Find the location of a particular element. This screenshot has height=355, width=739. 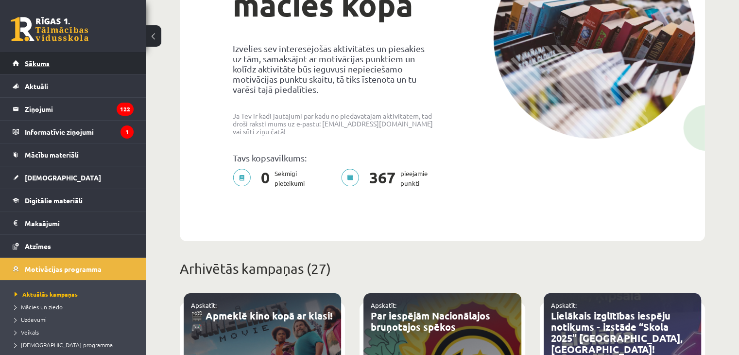

a: Mācību materiāli is located at coordinates (73, 154).